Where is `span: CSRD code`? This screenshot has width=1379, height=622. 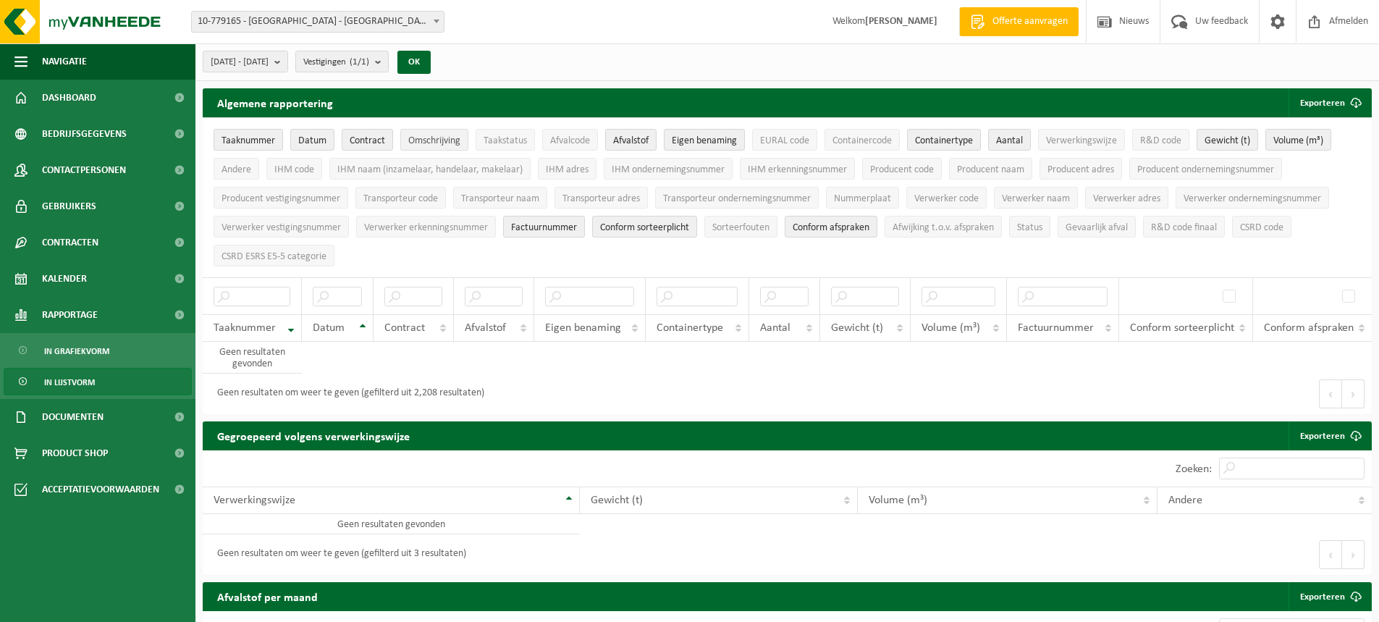
span: CSRD code is located at coordinates (1262, 227).